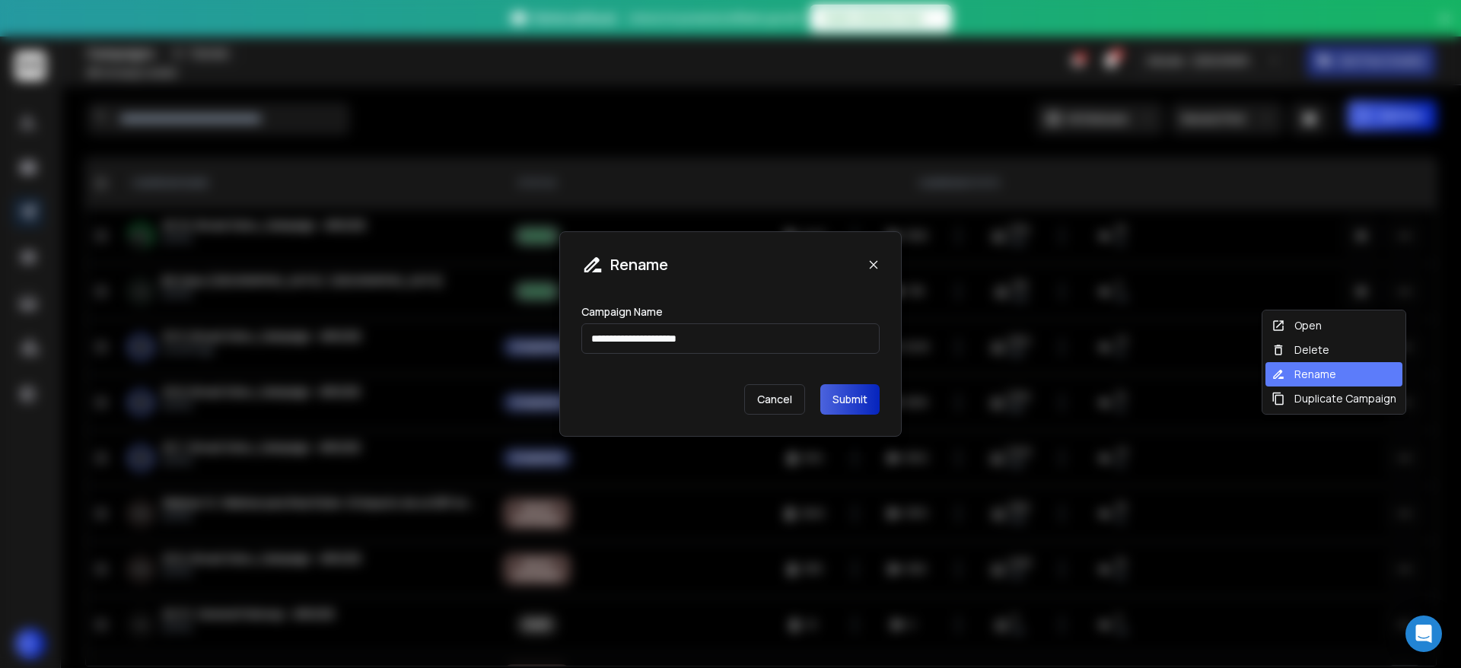 The height and width of the screenshot is (668, 1461). What do you see at coordinates (622, 312) in the screenshot?
I see `label: Campaign Name` at bounding box center [622, 312].